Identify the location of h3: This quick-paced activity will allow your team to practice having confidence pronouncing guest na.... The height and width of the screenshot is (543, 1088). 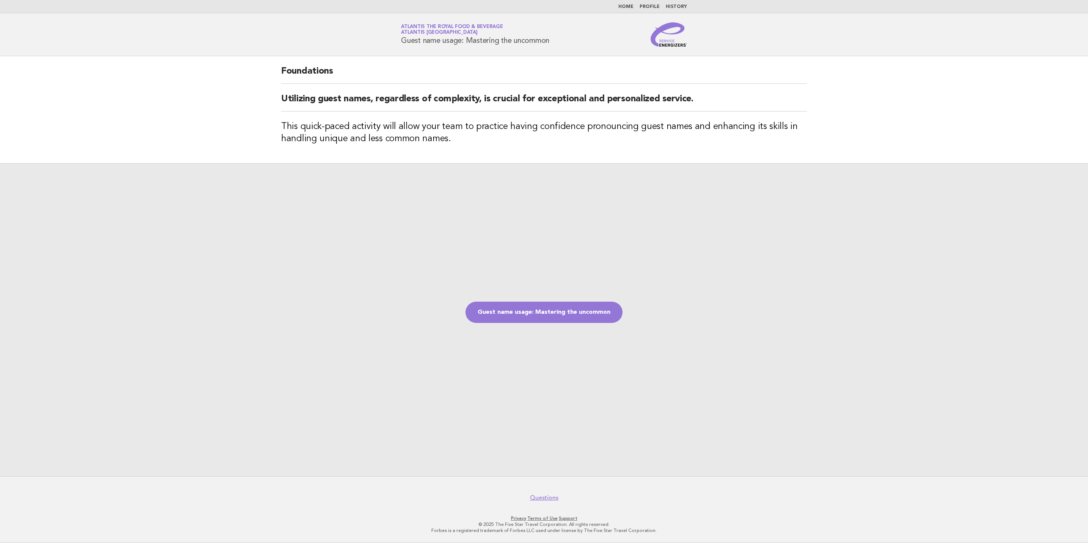
(544, 133).